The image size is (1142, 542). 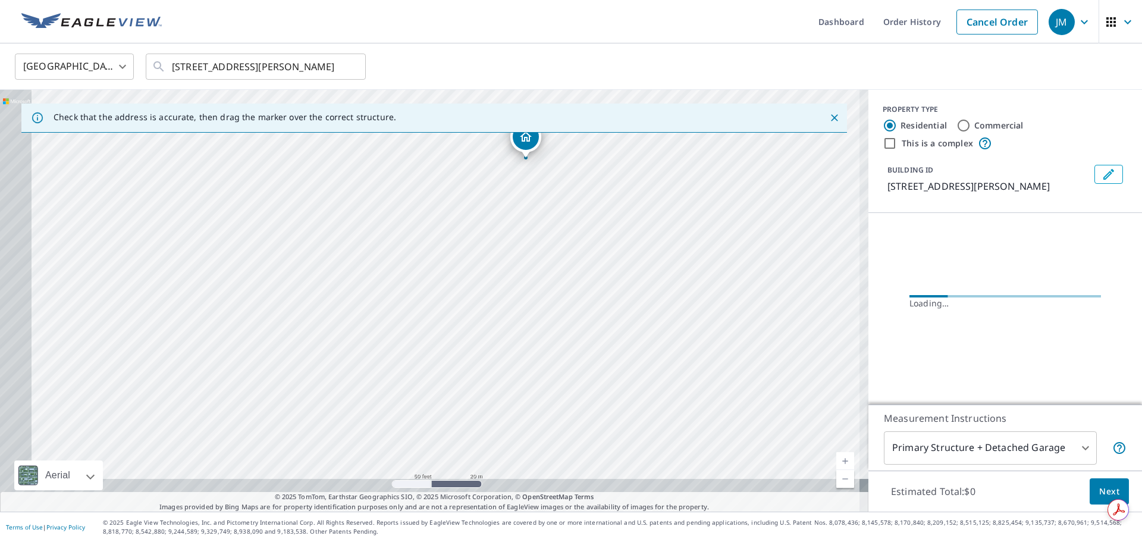 What do you see at coordinates (845, 461) in the screenshot?
I see `a: Current Level 19, Zoom In` at bounding box center [845, 461].